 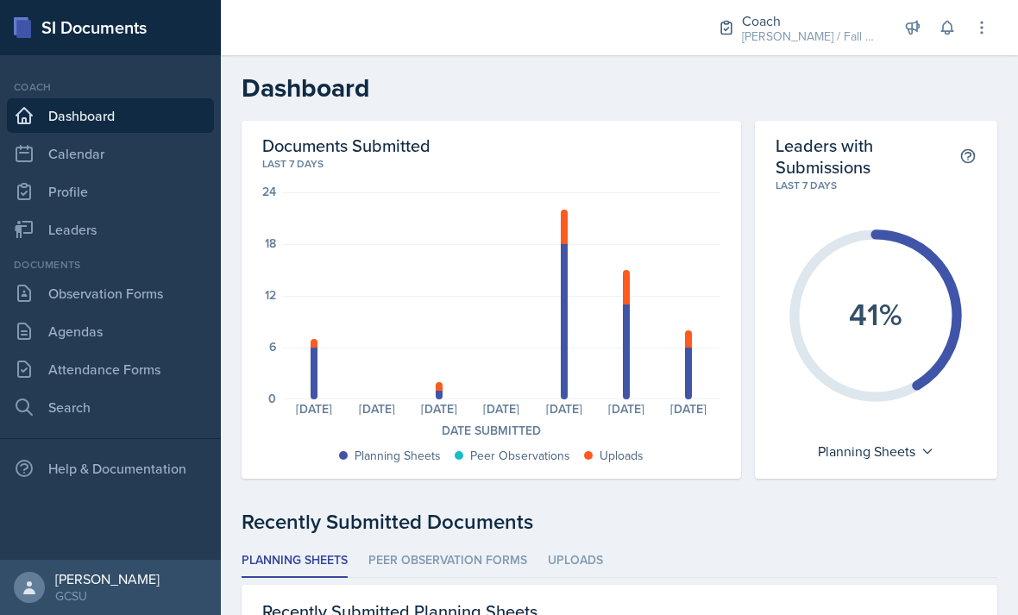 I want to click on h2: Leaders with Submissions, so click(x=867, y=156).